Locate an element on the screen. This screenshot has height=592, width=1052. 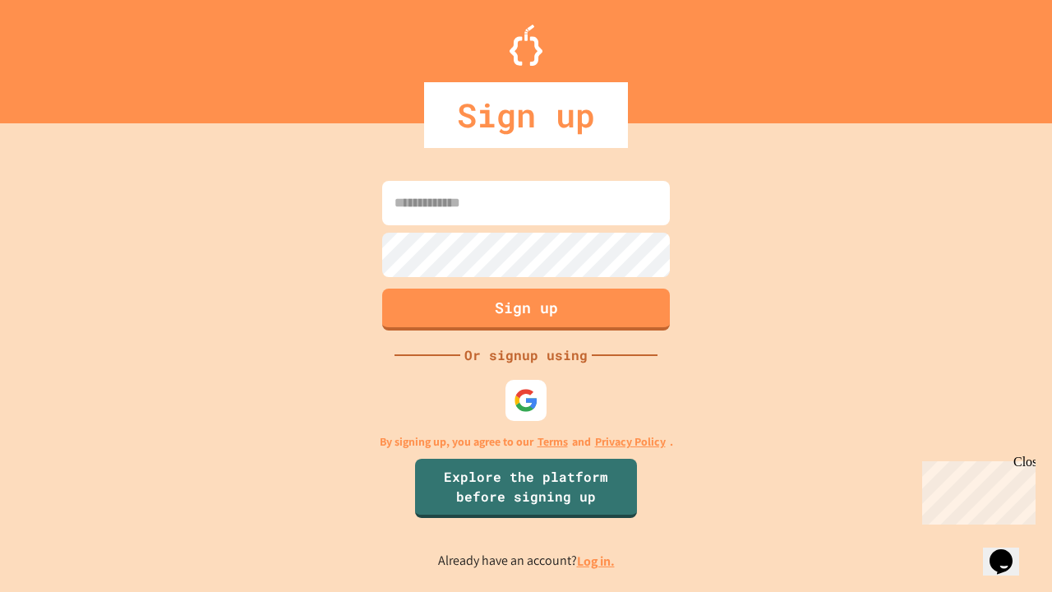
a: Explore the platform before signing up is located at coordinates (526, 488).